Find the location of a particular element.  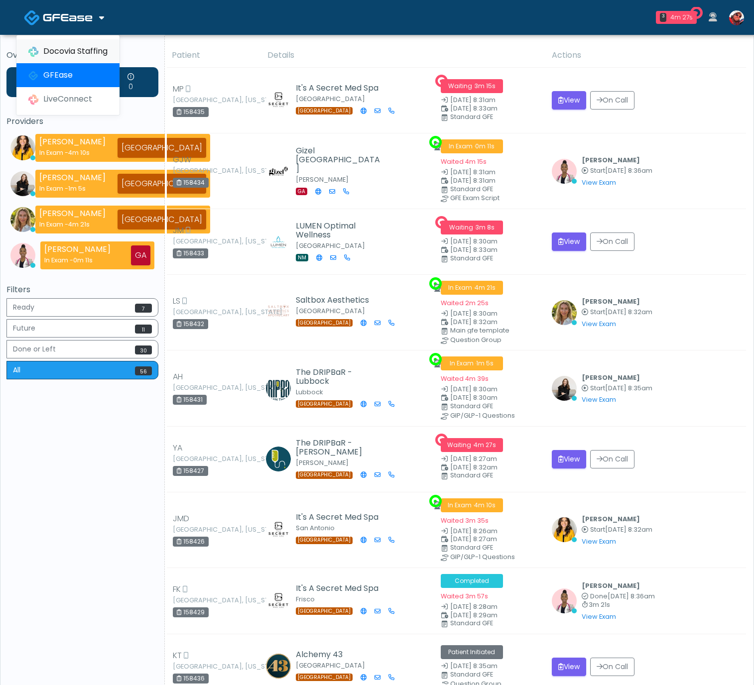

div: GIP/GLP-1 Questions is located at coordinates (500, 416).